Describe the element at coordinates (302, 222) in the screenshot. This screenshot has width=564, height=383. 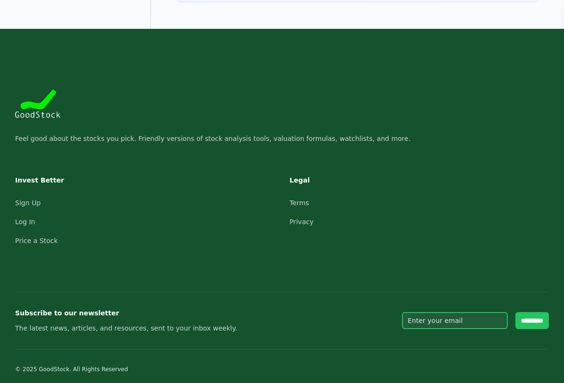
I see `a: Privacy` at that location.